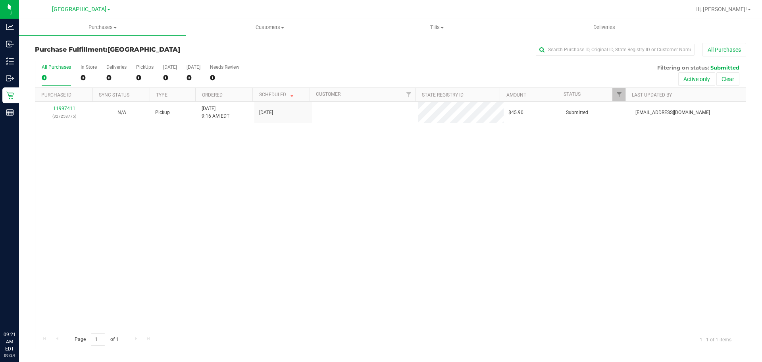  Describe the element at coordinates (728, 79) in the screenshot. I see `button: Clear` at that location.